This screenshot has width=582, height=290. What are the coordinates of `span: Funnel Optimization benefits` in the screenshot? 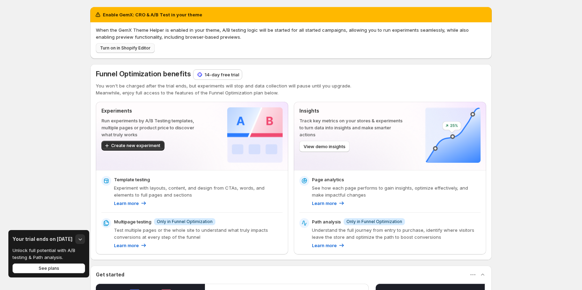 It's located at (143, 74).